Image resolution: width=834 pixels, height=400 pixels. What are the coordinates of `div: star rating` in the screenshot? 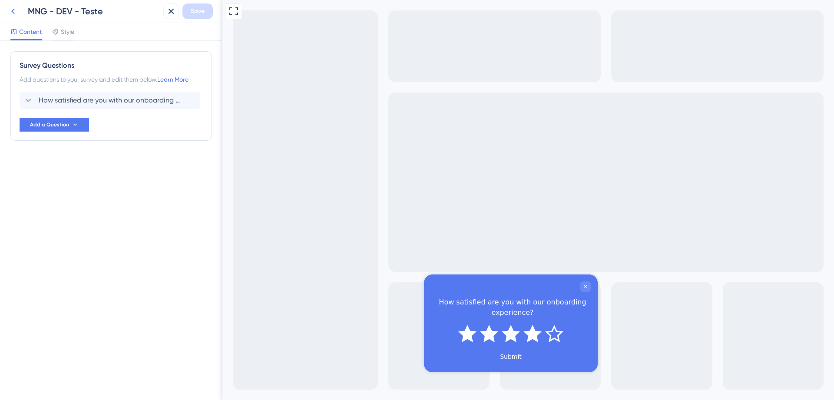 It's located at (87, 60).